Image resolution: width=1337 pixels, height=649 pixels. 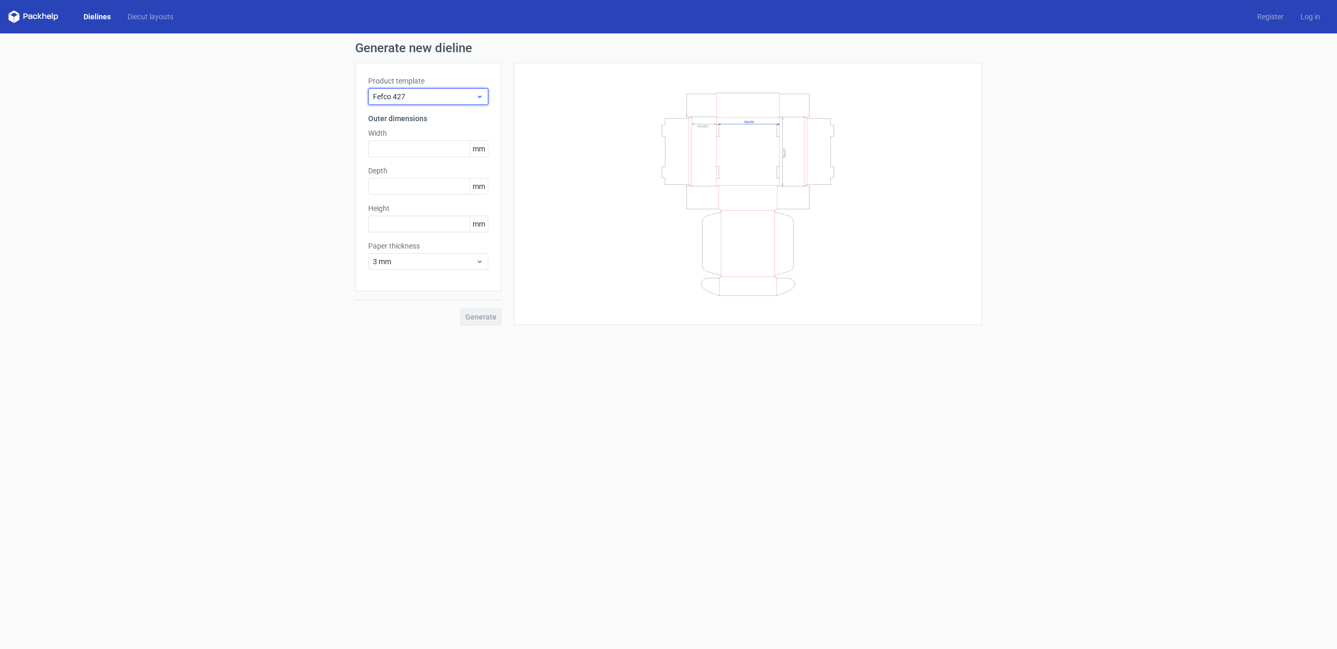 I want to click on text: Depth, so click(x=785, y=153).